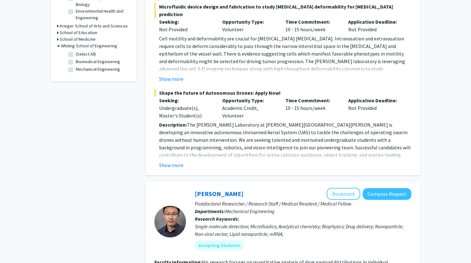 The height and width of the screenshot is (263, 471). I want to click on button: Compose Request to Sixuan Li, so click(387, 194).